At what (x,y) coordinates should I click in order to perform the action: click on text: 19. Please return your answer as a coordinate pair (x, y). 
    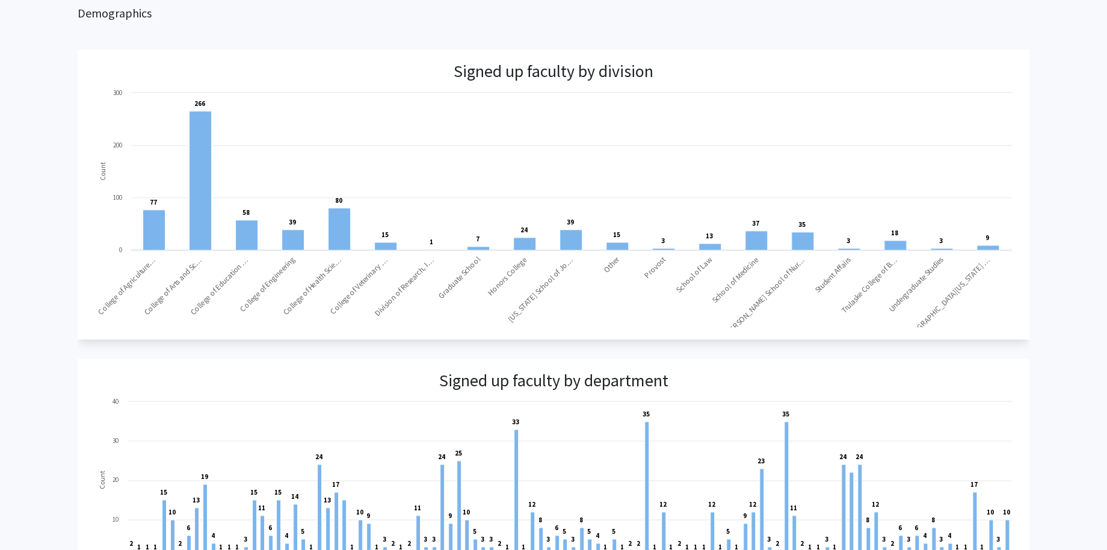
    Looking at the image, I should click on (205, 476).